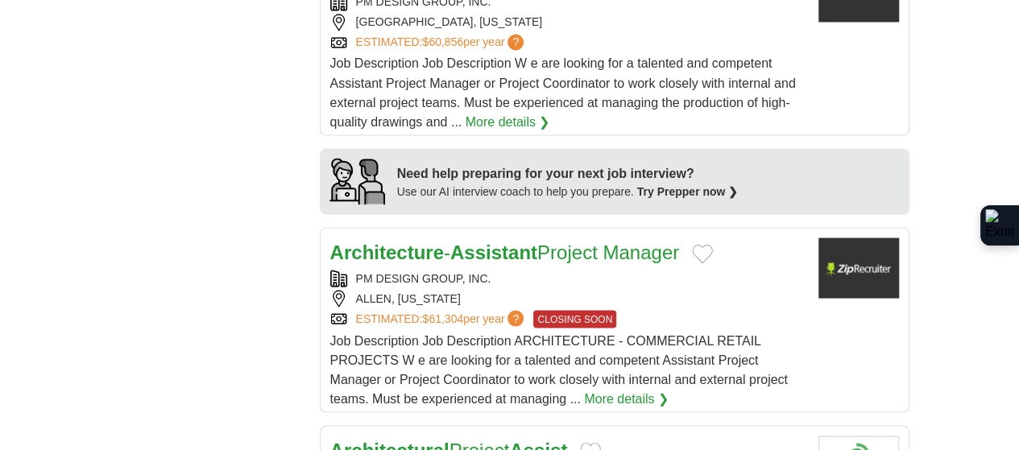 The width and height of the screenshot is (1019, 450). I want to click on img: Extension Icon, so click(999, 226).